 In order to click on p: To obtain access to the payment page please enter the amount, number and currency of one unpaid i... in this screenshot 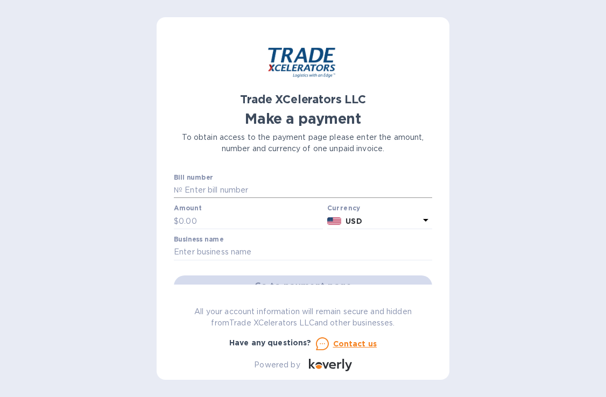, I will do `click(303, 143)`.